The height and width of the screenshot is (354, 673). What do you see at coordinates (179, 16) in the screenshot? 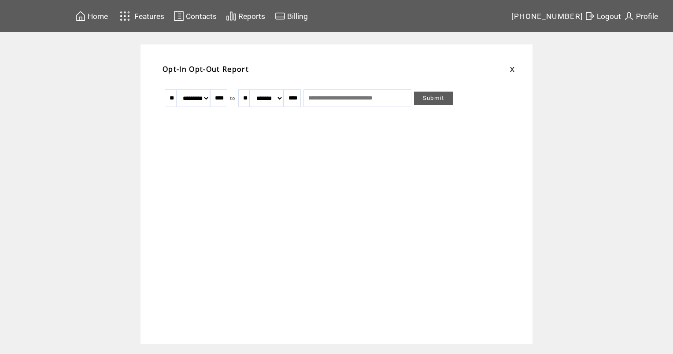
I see `img: contacts.svg` at bounding box center [179, 16].